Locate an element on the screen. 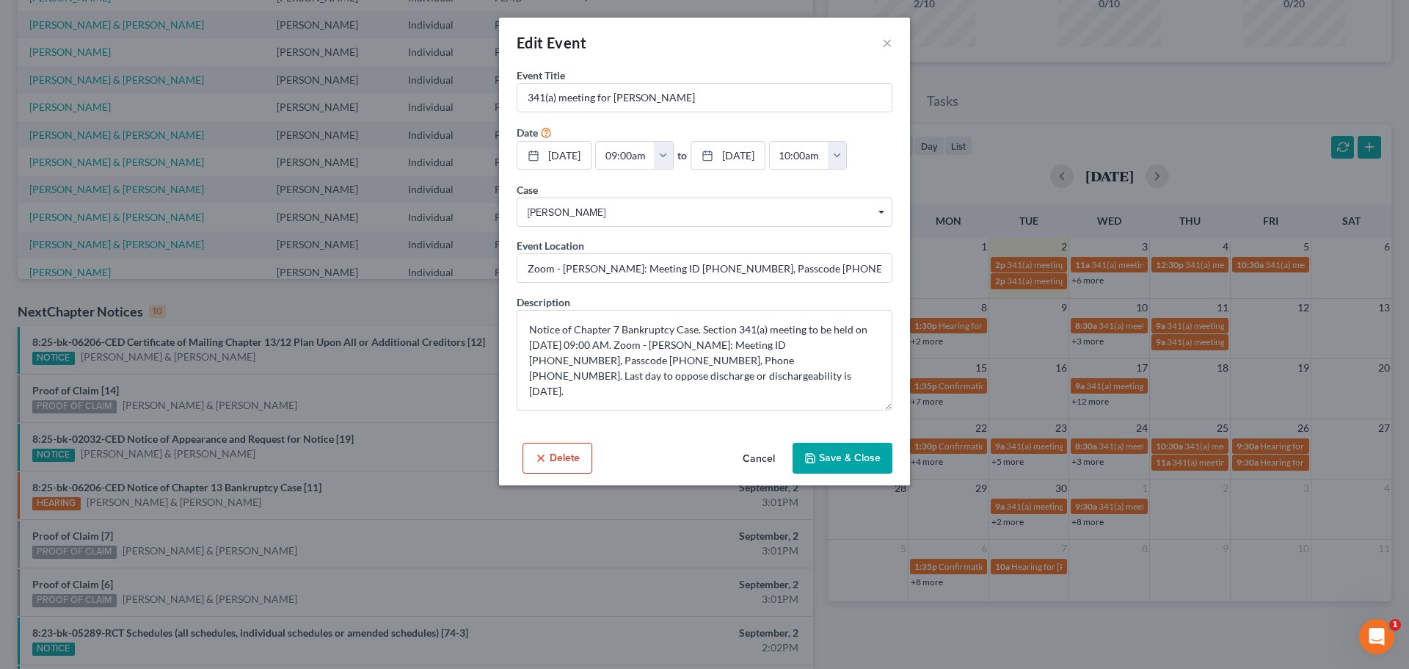 The height and width of the screenshot is (669, 1409). button: Save & Close is located at coordinates (843, 458).